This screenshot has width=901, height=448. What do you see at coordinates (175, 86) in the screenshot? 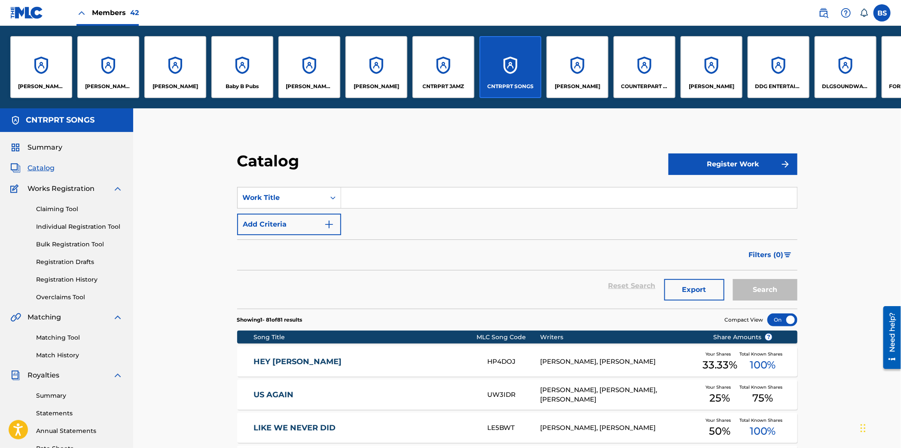
I see `p: Andrew Laquan Arnett` at bounding box center [175, 86].